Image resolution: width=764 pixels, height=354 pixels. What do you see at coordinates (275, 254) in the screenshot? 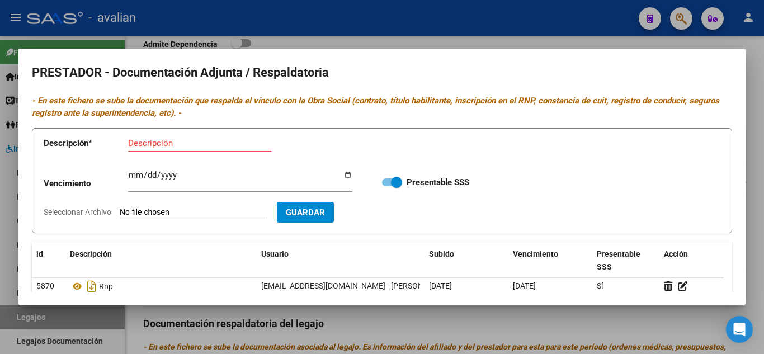
I see `span: Usuario` at bounding box center [275, 254].